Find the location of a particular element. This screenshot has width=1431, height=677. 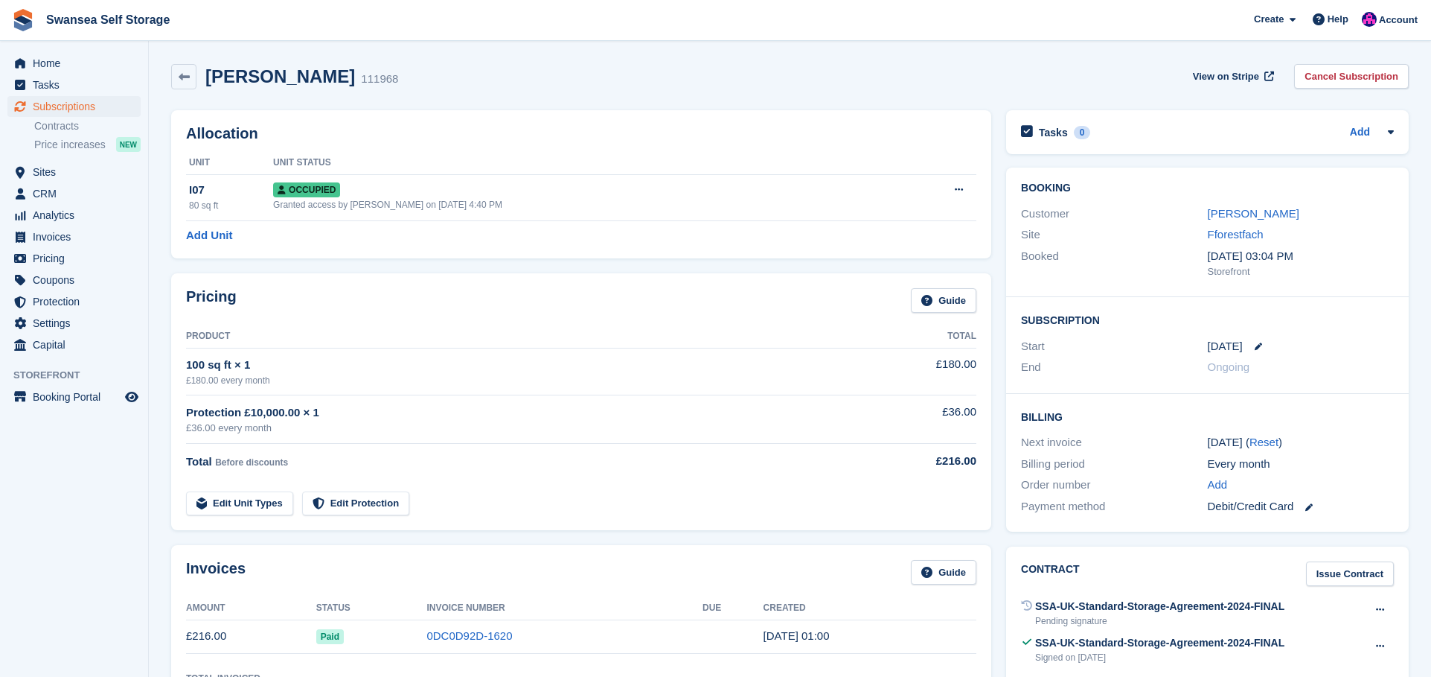

td: £216.00 is located at coordinates (251, 636).